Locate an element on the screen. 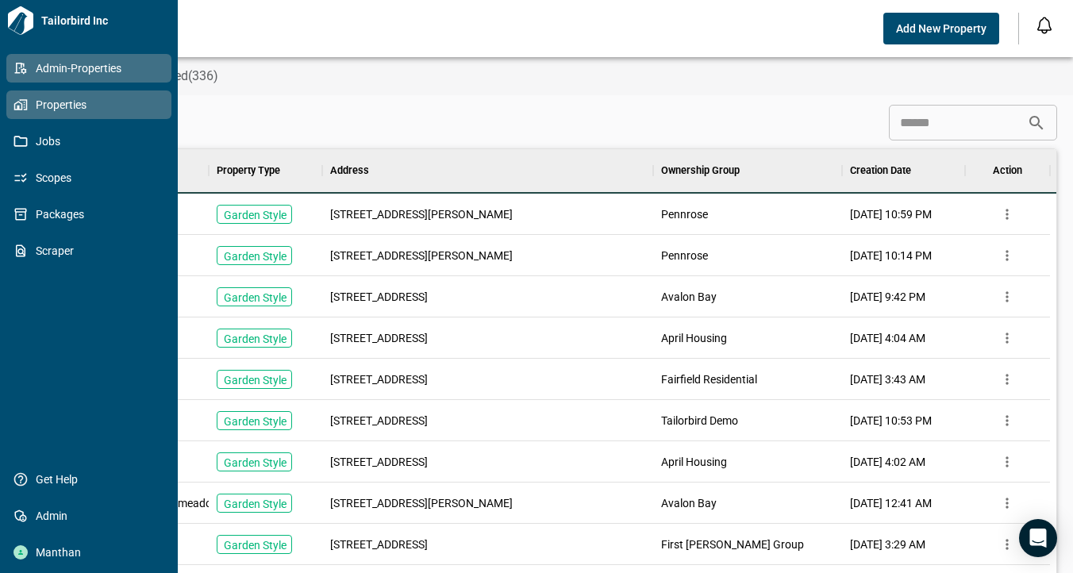  span: Properties is located at coordinates (92, 105).